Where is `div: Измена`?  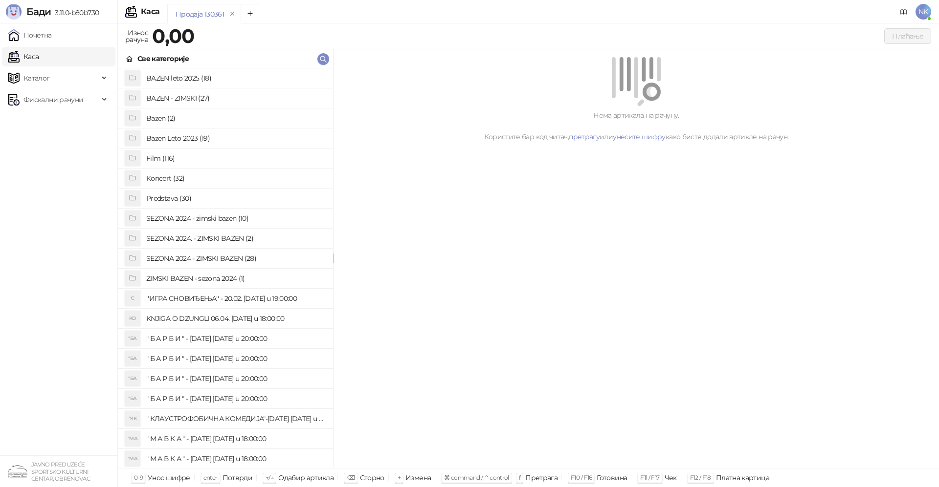 div: Измена is located at coordinates (418, 478).